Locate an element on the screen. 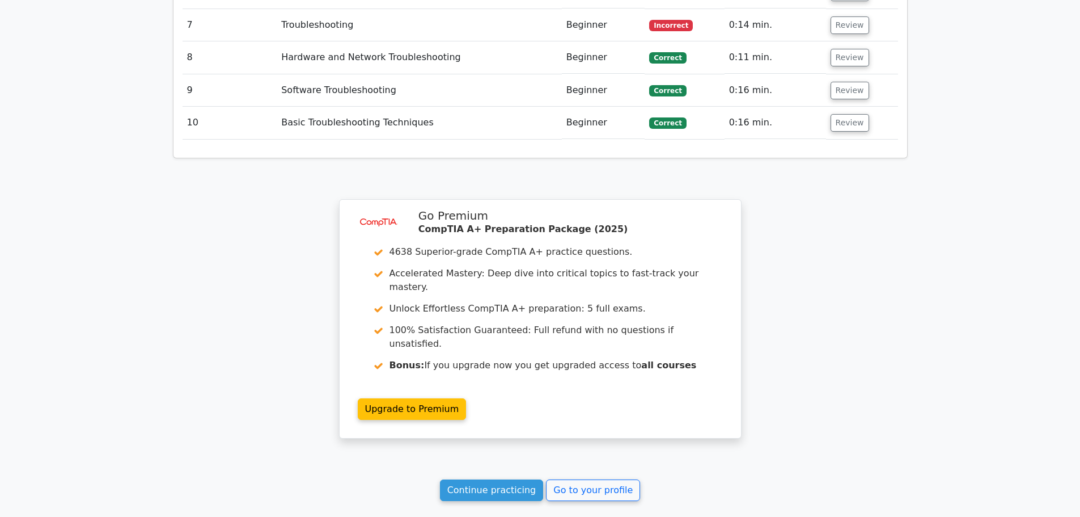 This screenshot has height=517, width=1080. td: Software Troubleshooting is located at coordinates (419, 90).